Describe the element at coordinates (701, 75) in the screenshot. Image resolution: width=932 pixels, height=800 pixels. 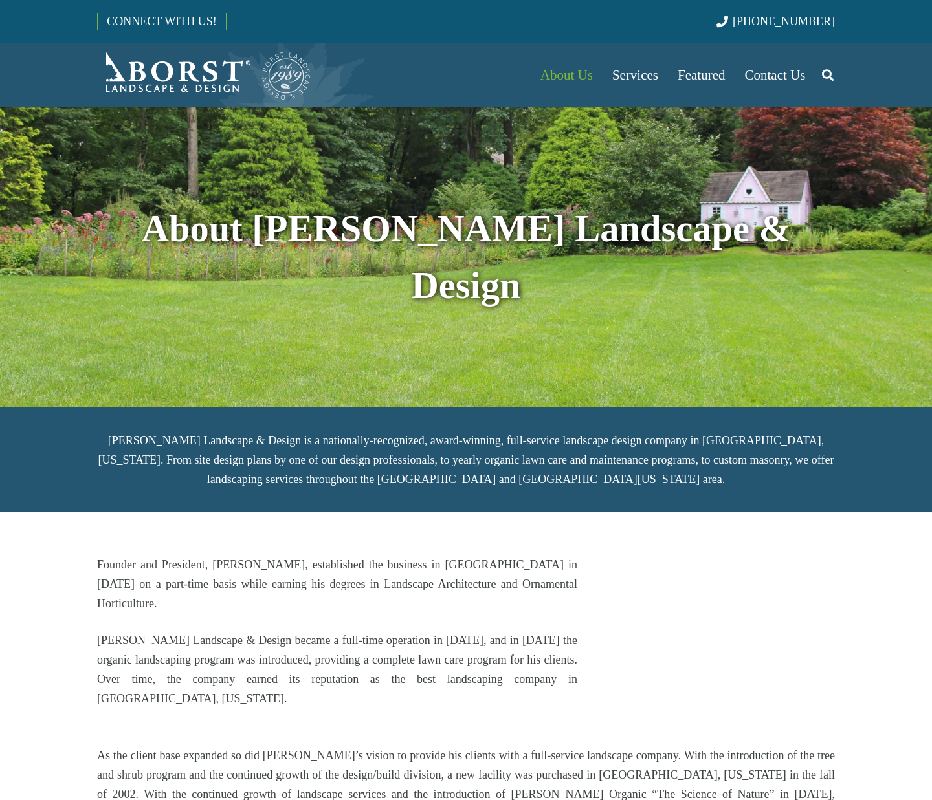
I see `span: Featured` at that location.